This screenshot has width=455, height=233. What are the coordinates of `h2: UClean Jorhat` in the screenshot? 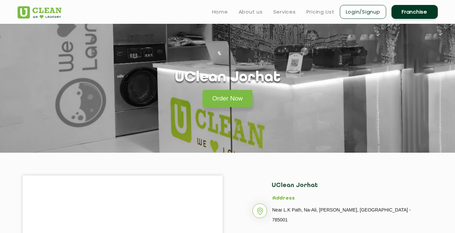 It's located at (342, 189).